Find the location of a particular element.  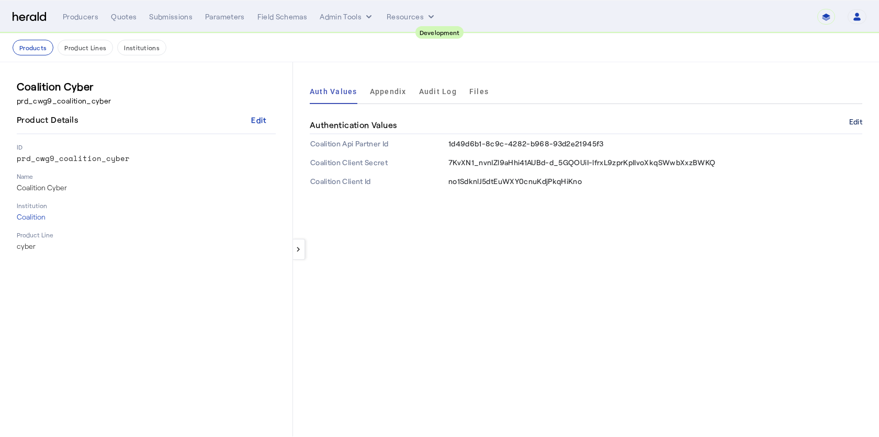

p: Coalition is located at coordinates (146, 217).